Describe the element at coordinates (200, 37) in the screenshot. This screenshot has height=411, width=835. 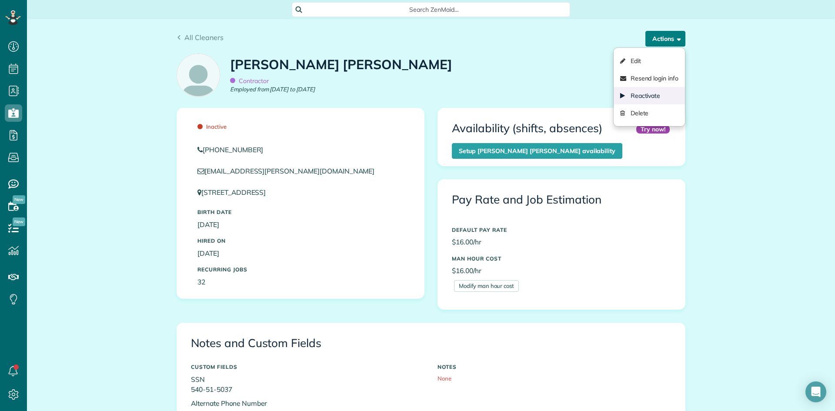
I see `a: All Cleaners` at that location.